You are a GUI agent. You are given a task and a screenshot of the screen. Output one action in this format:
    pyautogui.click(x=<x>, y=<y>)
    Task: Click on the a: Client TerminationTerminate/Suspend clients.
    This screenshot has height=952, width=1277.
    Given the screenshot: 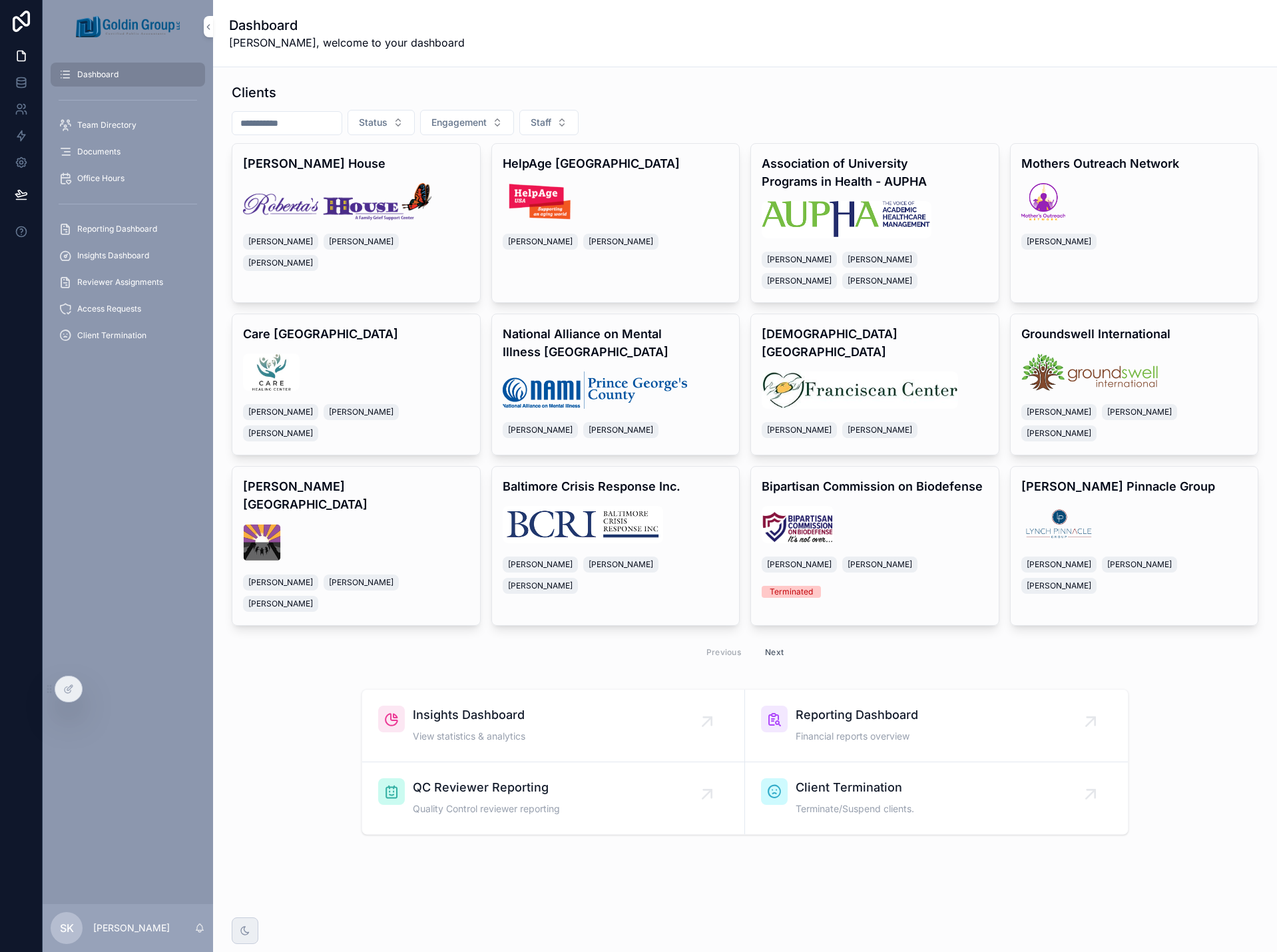 What is the action you would take?
    pyautogui.click(x=937, y=798)
    